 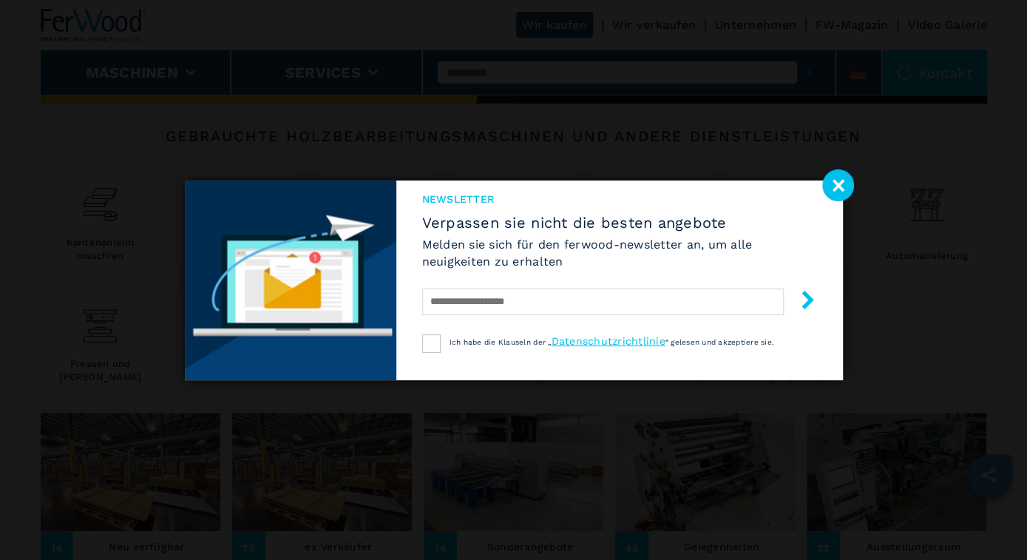 I want to click on span: Datenschutzrichtlinie, so click(x=608, y=341).